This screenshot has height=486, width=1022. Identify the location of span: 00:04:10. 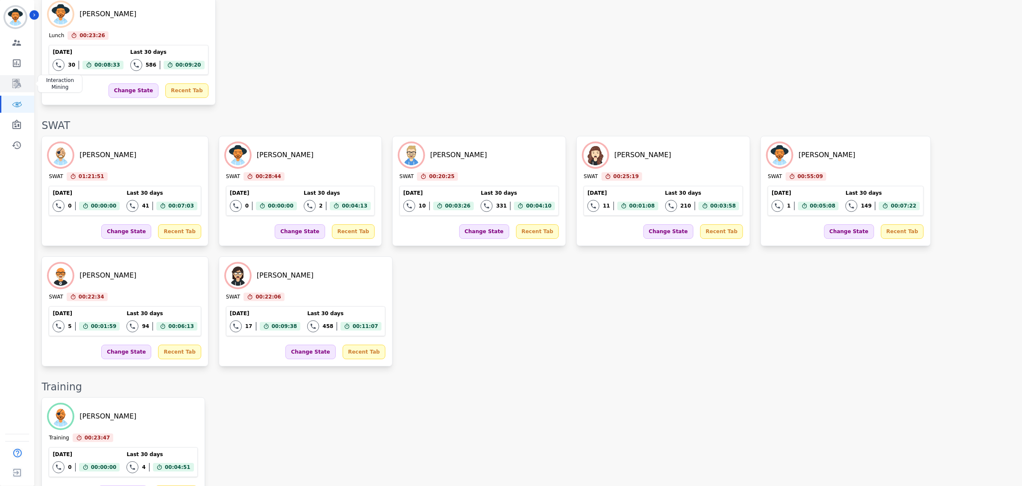
(539, 206).